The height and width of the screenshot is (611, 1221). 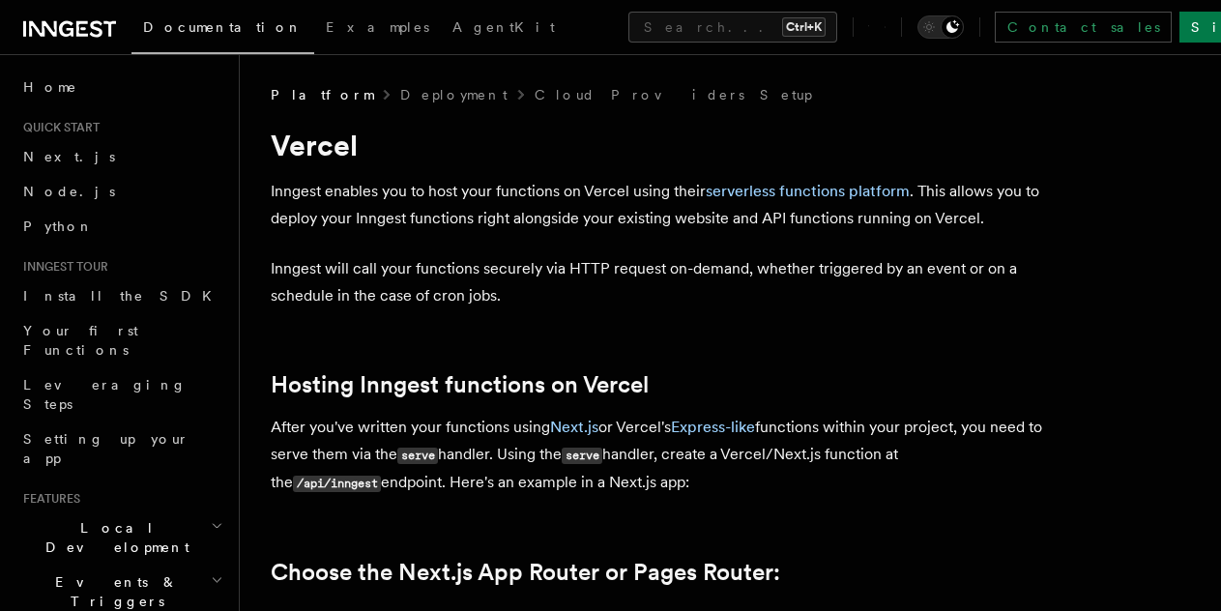 I want to click on a: Python, so click(x=121, y=226).